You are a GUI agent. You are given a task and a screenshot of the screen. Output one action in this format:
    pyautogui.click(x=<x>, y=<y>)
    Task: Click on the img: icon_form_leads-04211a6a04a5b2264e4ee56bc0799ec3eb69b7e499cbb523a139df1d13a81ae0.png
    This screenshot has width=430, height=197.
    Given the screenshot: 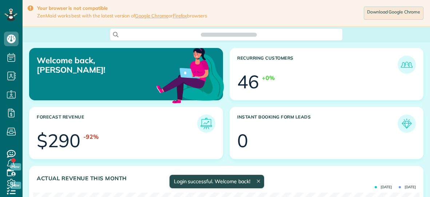 What is the action you would take?
    pyautogui.click(x=407, y=124)
    